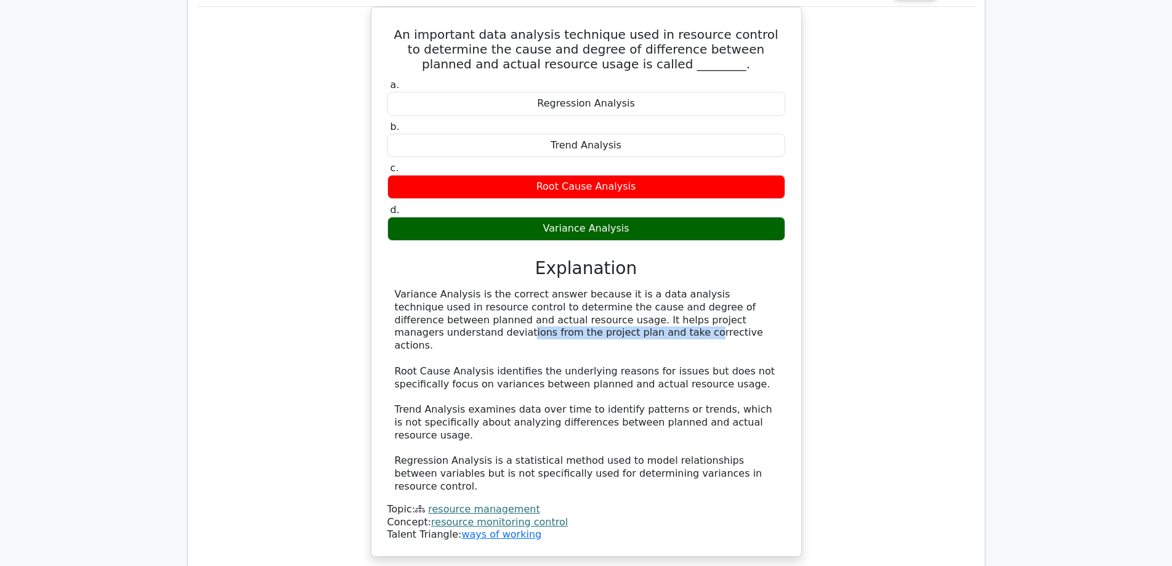  I want to click on span: a., so click(395, 84).